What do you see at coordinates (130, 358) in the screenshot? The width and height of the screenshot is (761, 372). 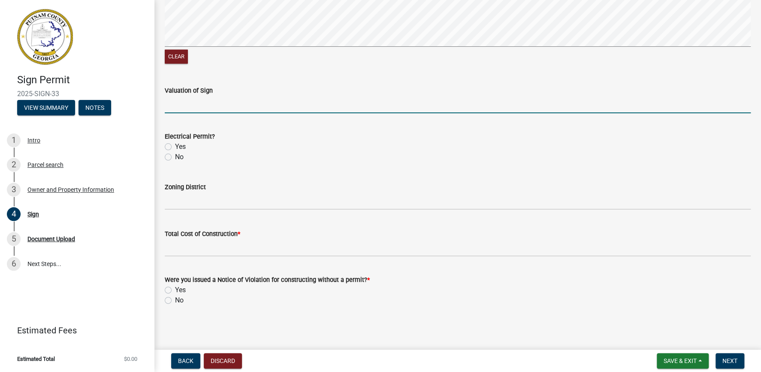 I see `span: $0.00` at bounding box center [130, 358].